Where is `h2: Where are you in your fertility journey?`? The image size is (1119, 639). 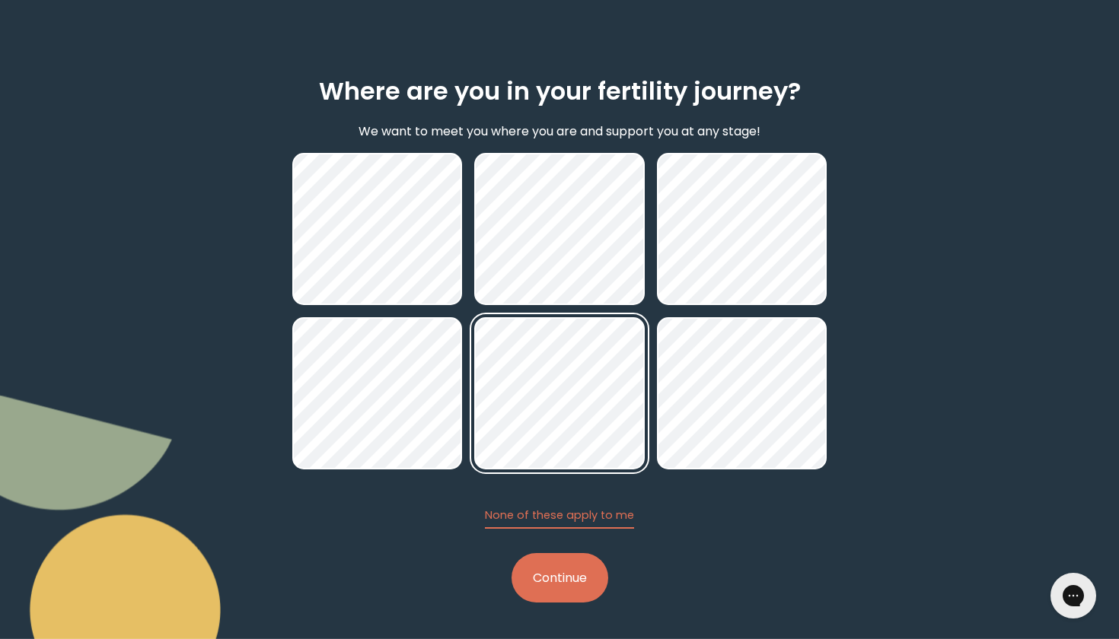 h2: Where are you in your fertility journey? is located at coordinates (559, 91).